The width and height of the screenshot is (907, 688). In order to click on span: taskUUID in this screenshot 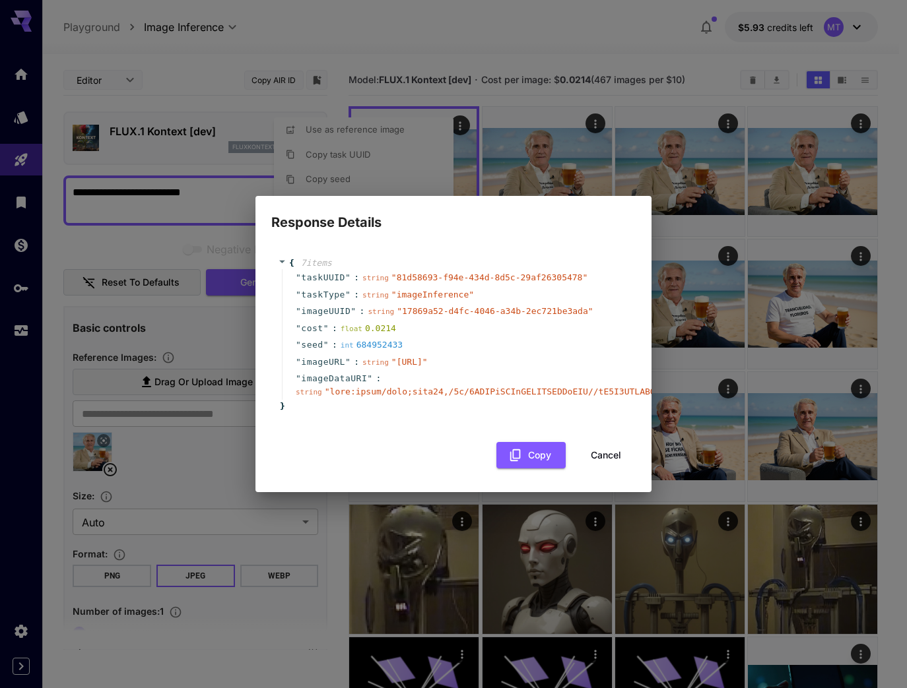, I will do `click(323, 278)`.